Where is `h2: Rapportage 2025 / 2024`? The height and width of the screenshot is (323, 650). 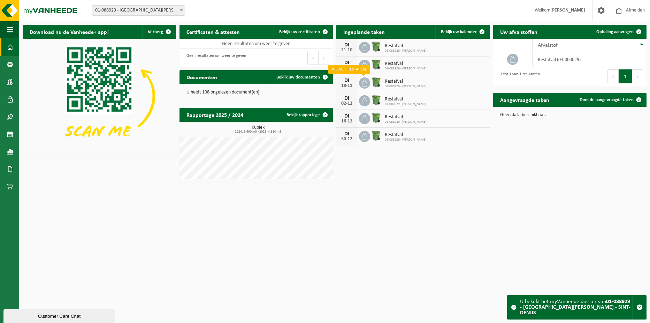
h2: Rapportage 2025 / 2024 is located at coordinates (215, 114).